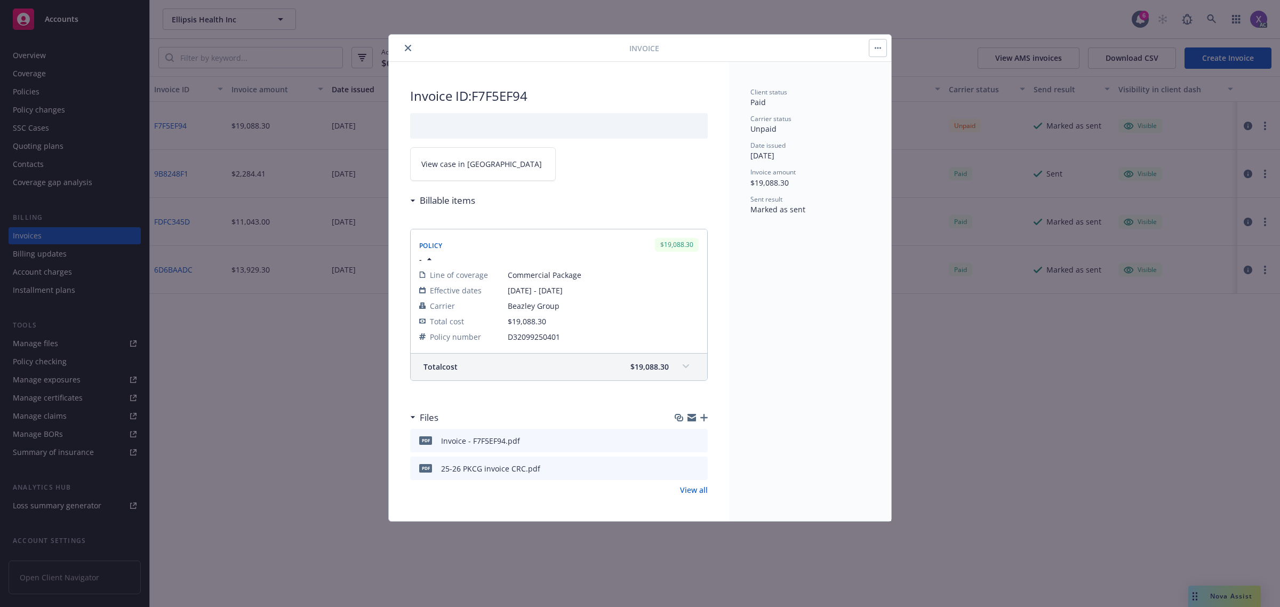 The image size is (1280, 607). Describe the element at coordinates (455, 290) in the screenshot. I see `span: Effective dates` at that location.